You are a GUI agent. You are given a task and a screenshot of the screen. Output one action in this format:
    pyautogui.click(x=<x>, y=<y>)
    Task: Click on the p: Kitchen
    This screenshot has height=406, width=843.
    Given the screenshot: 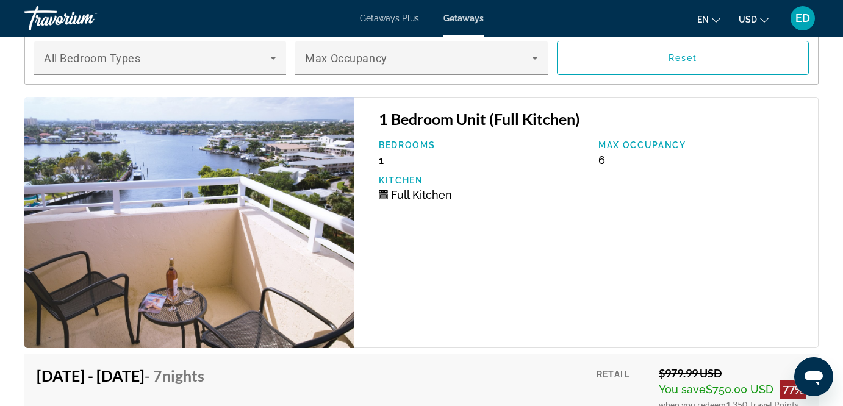 What is the action you would take?
    pyautogui.click(x=483, y=181)
    